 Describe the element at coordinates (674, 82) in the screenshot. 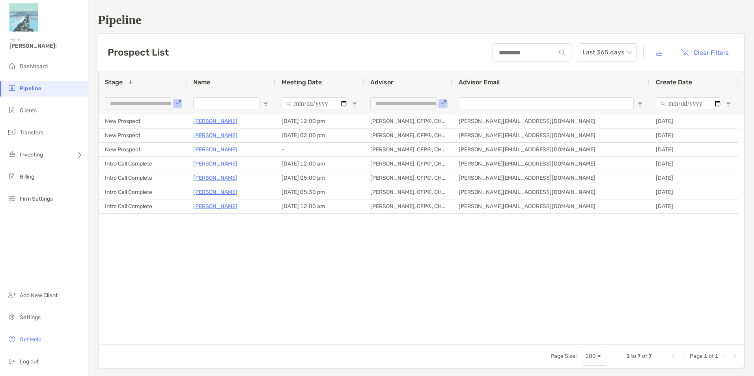

I see `span: Create Date` at that location.